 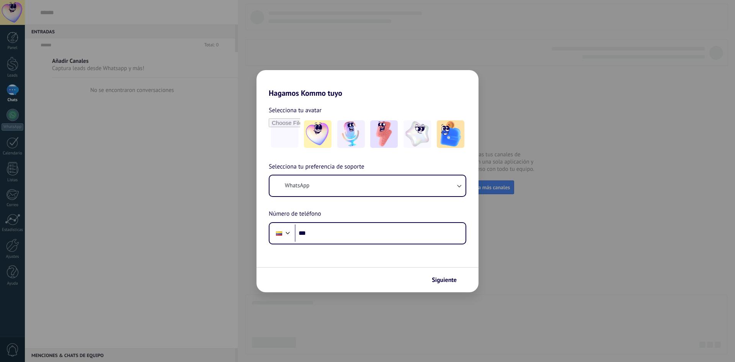 I want to click on h2: Hagamos Kommo tuyo, so click(x=367, y=84).